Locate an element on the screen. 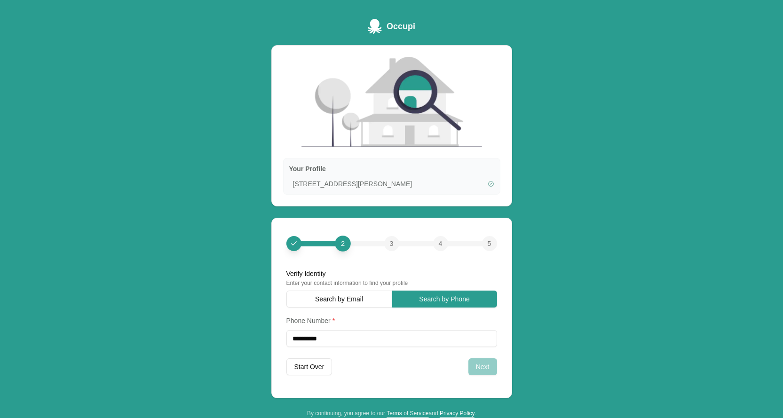 Image resolution: width=783 pixels, height=418 pixels. span: 5 is located at coordinates (490, 244).